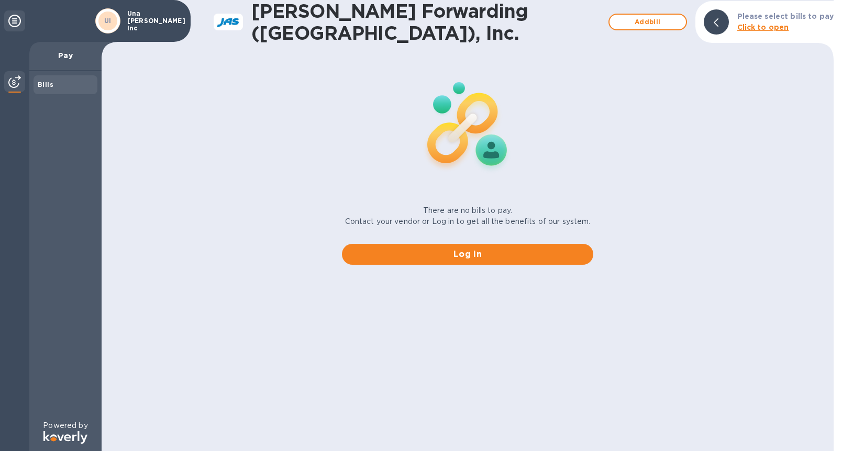 The height and width of the screenshot is (451, 842). I want to click on p: Pay, so click(65, 56).